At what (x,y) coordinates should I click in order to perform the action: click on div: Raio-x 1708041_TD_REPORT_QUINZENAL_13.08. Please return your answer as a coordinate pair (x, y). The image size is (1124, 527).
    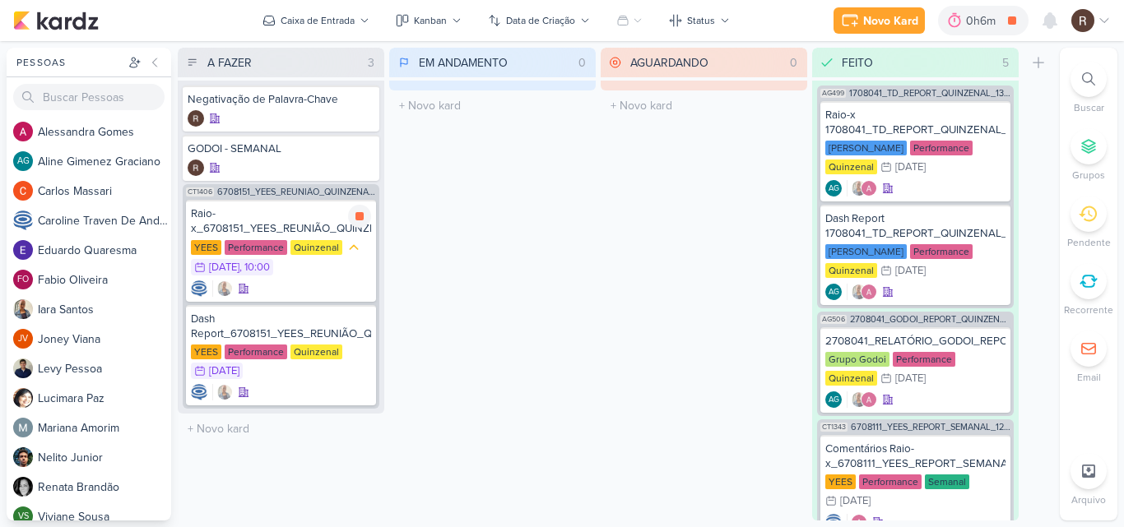
    Looking at the image, I should click on (915, 123).